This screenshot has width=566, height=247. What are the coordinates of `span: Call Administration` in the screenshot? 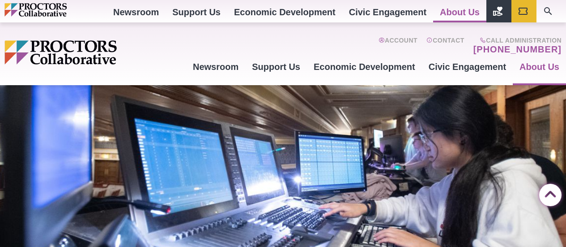 It's located at (516, 40).